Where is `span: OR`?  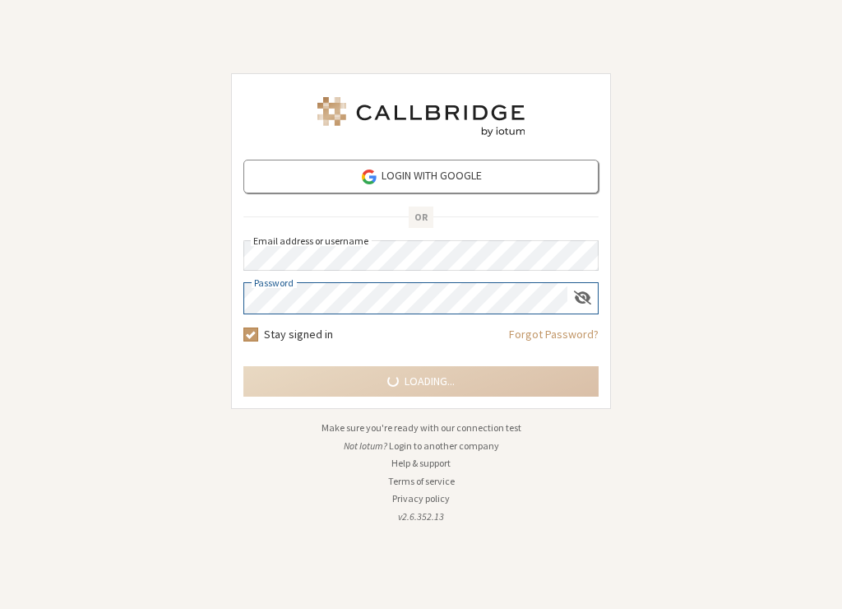 span: OR is located at coordinates (421, 217).